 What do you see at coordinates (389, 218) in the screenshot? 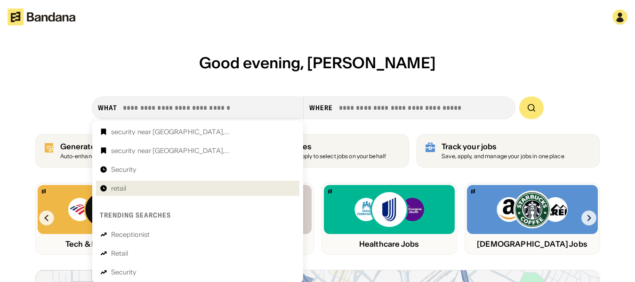
I see `a: Bandana logoKaiser, United, NYU logosHealthcare Jobs` at bounding box center [389, 218].